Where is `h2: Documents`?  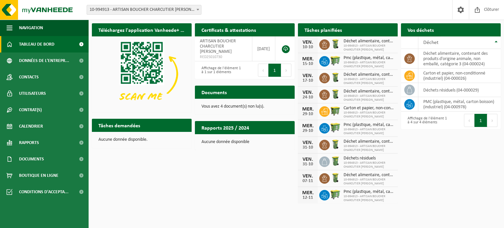
h2: Documents is located at coordinates (214, 92).